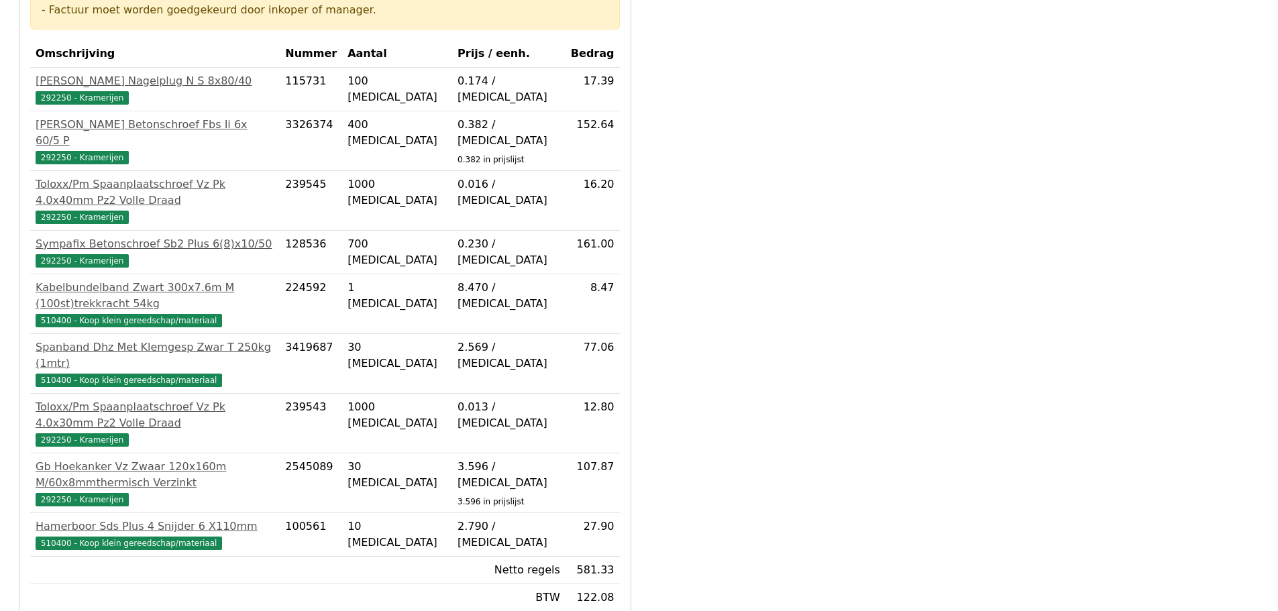  What do you see at coordinates (509, 570) in the screenshot?
I see `td: Netto regels` at bounding box center [509, 570].